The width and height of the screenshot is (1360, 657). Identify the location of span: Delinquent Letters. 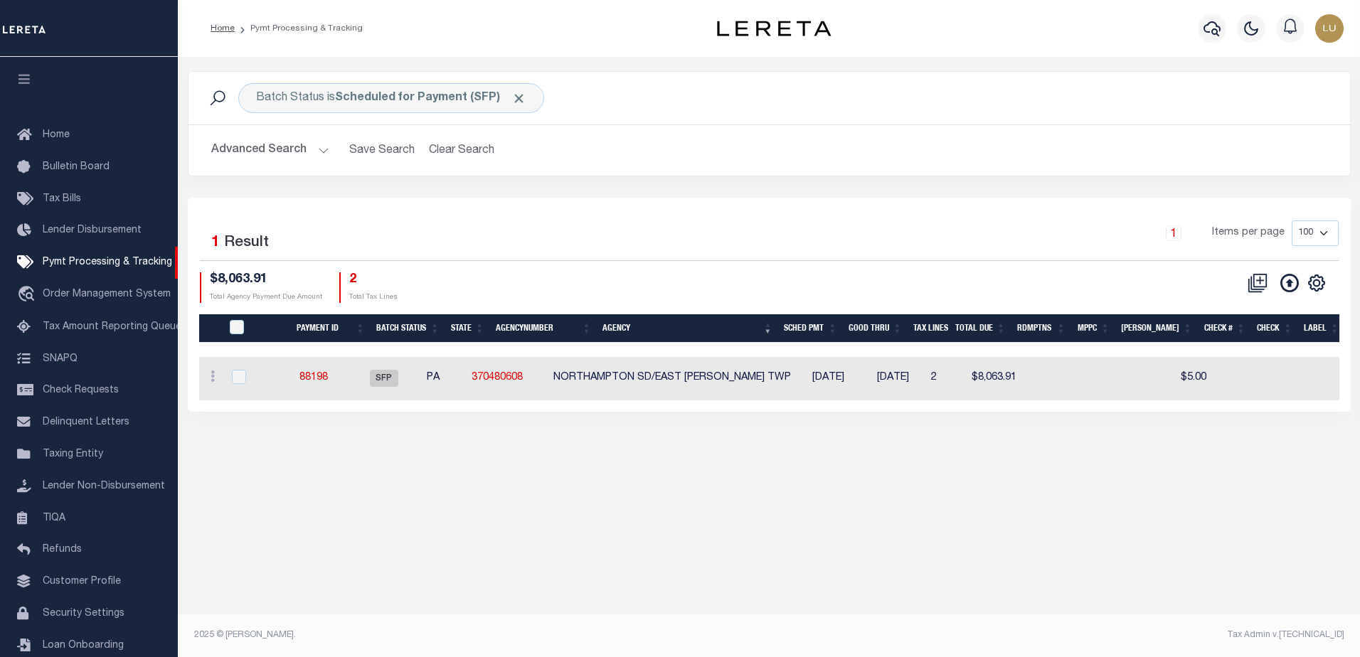
(86, 423).